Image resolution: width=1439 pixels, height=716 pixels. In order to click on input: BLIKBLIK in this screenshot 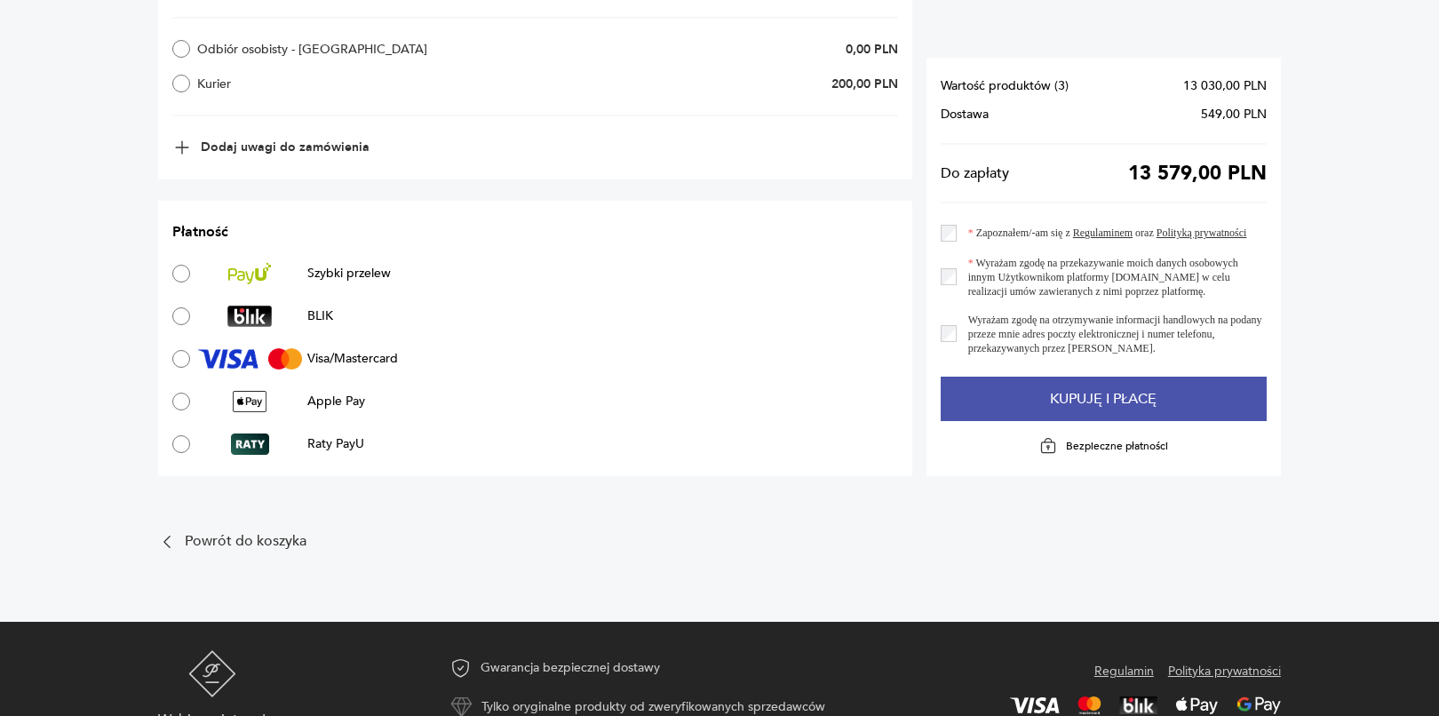, I will do `click(181, 316)`.